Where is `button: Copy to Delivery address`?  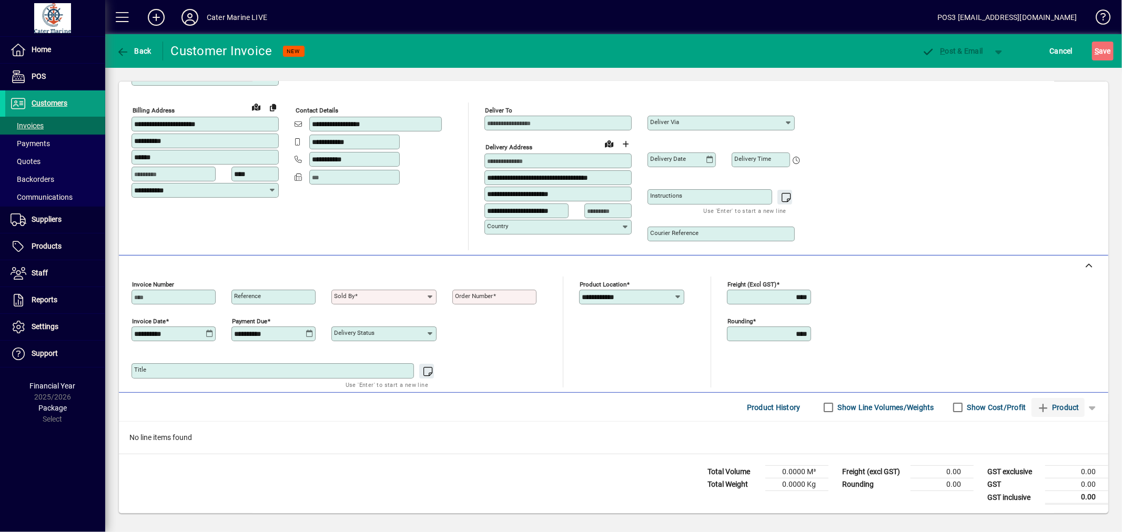 button: Copy to Delivery address is located at coordinates (273, 107).